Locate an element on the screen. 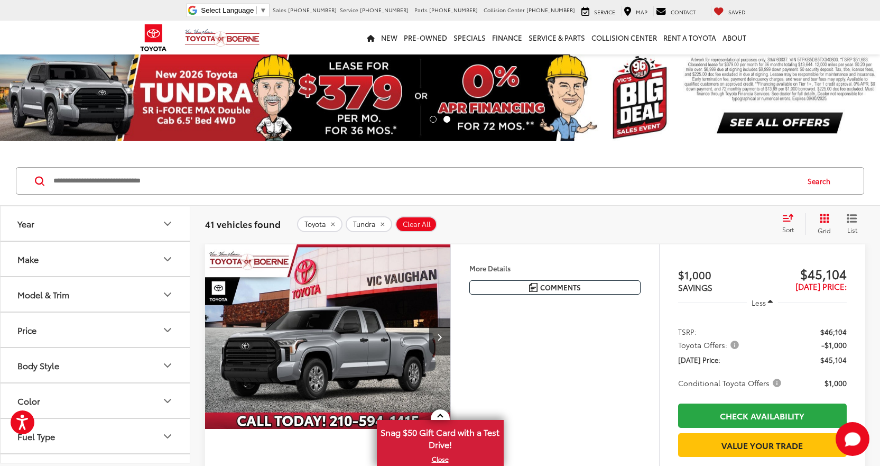  button: Conditional Toyota Offers is located at coordinates (732, 383).